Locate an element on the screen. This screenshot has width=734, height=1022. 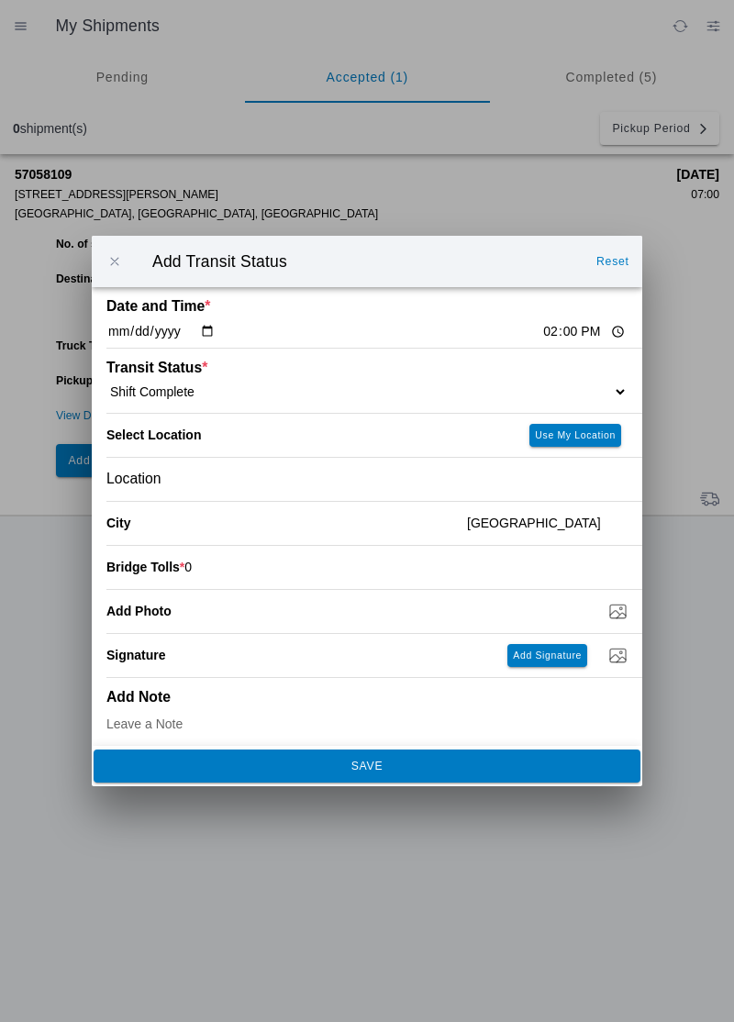
ion-label: Add Note is located at coordinates (302, 697).